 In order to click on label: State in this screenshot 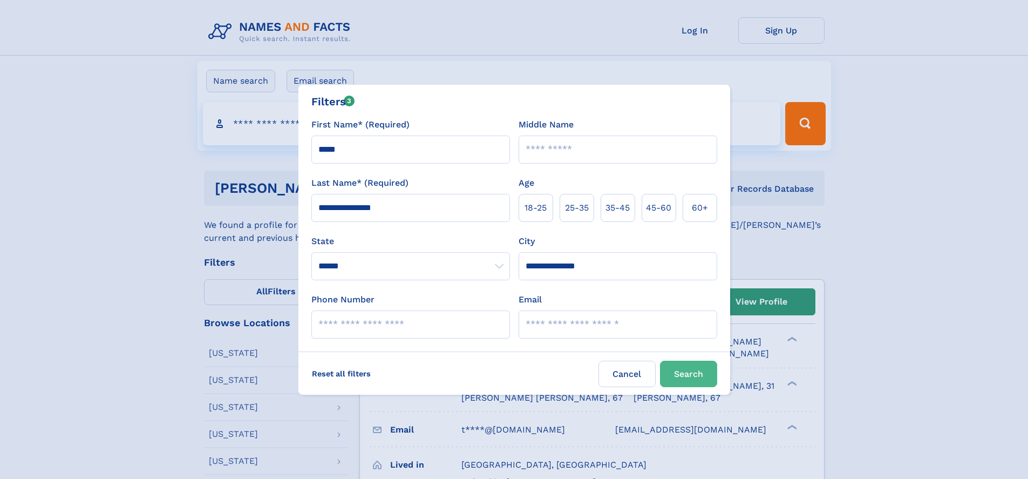, I will do `click(411, 241)`.